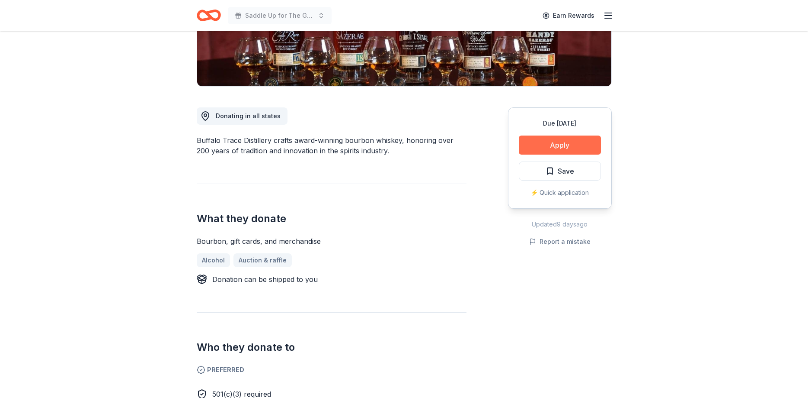  Describe the element at coordinates (560, 241) in the screenshot. I see `button: Report a mistake` at that location.